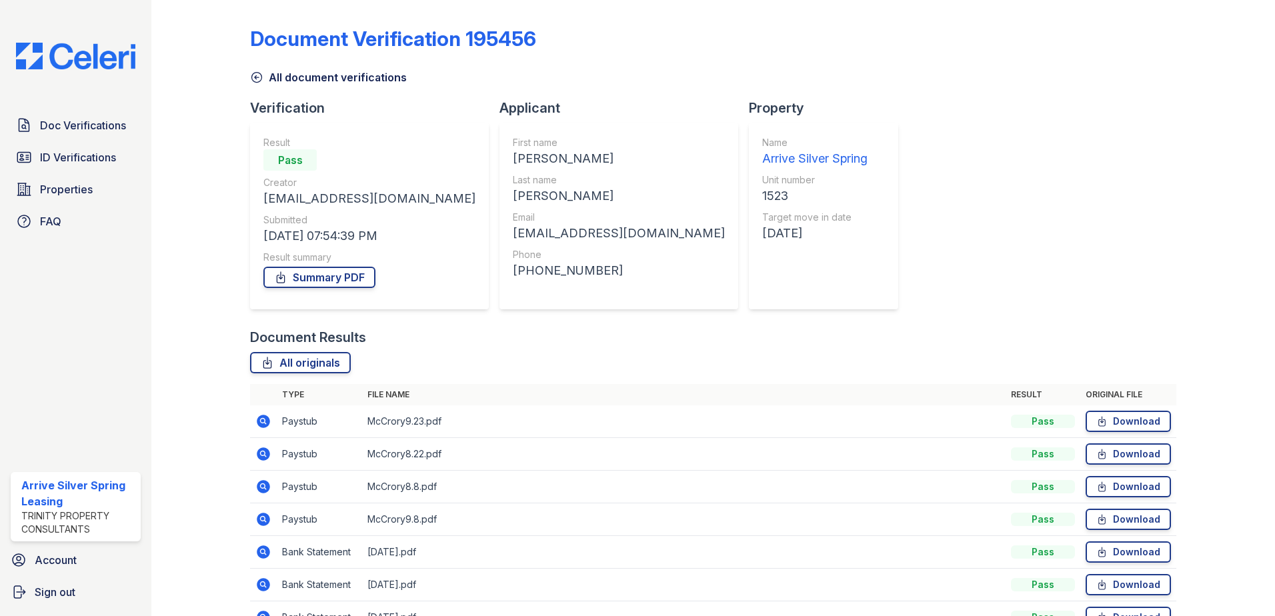  Describe the element at coordinates (815, 159) in the screenshot. I see `div: Arrive Silver Spring` at that location.